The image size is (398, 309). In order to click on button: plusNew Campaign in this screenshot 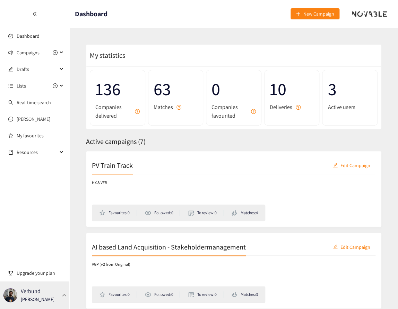, I will do `click(315, 14)`.